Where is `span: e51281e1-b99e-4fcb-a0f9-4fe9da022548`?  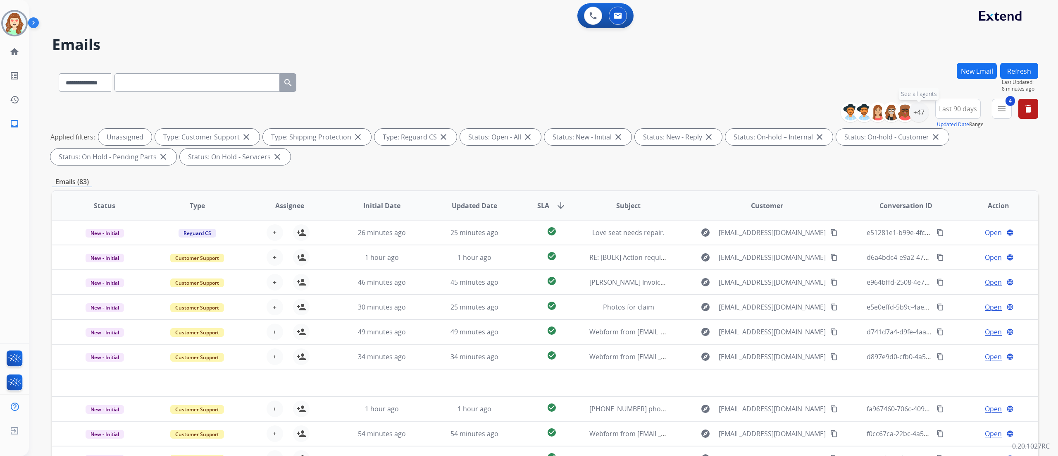
span: e51281e1-b99e-4fcb-a0f9-4fe9da022548 is located at coordinates (929, 232).